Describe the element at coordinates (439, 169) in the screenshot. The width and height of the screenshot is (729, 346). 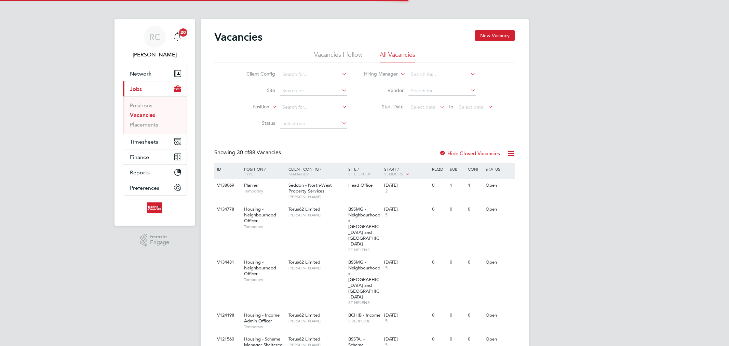
I see `div: Reqd` at that location.